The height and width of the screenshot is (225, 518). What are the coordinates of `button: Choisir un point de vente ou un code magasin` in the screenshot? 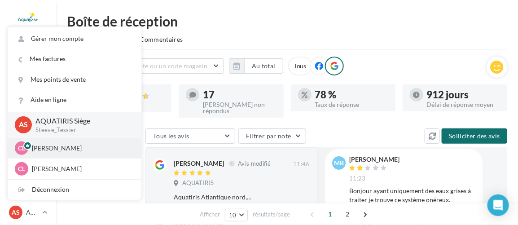 It's located at (145, 66).